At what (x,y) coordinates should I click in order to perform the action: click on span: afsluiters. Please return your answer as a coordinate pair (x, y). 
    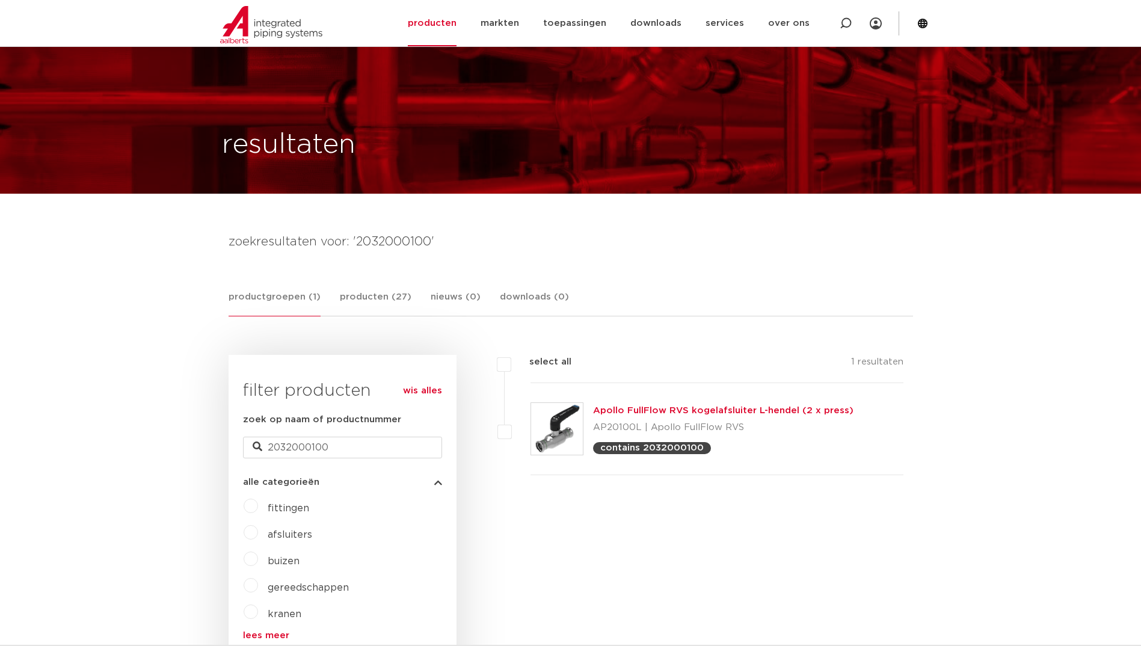
    Looking at the image, I should click on (290, 535).